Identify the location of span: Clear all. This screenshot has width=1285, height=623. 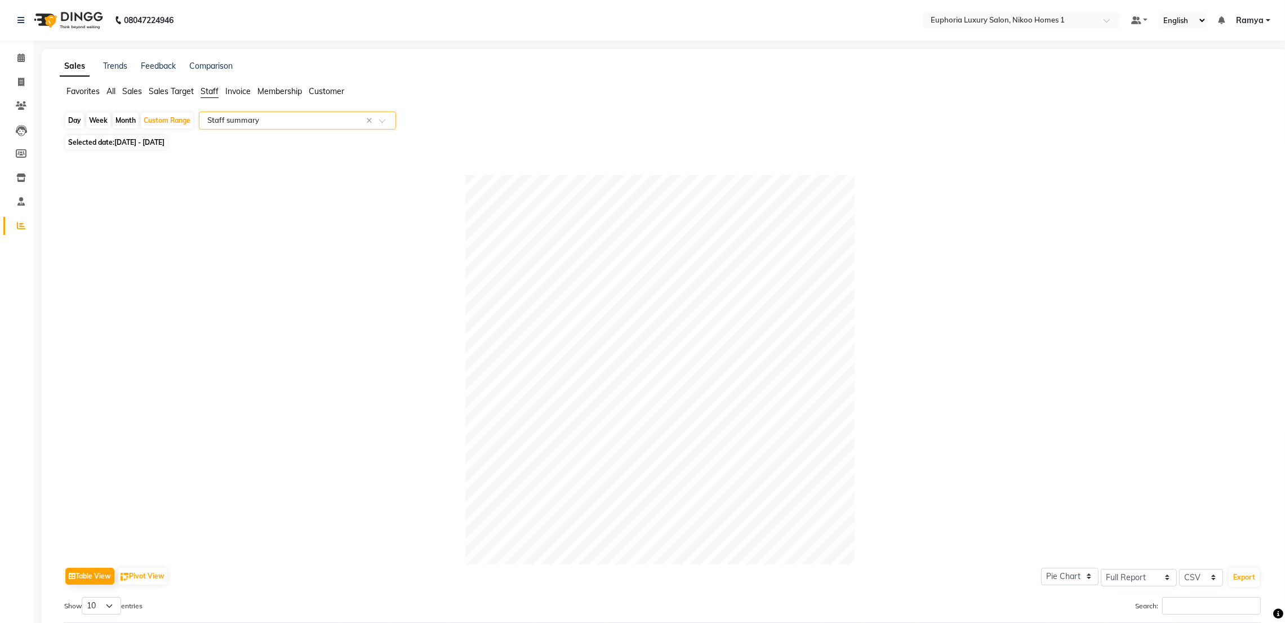
(371, 121).